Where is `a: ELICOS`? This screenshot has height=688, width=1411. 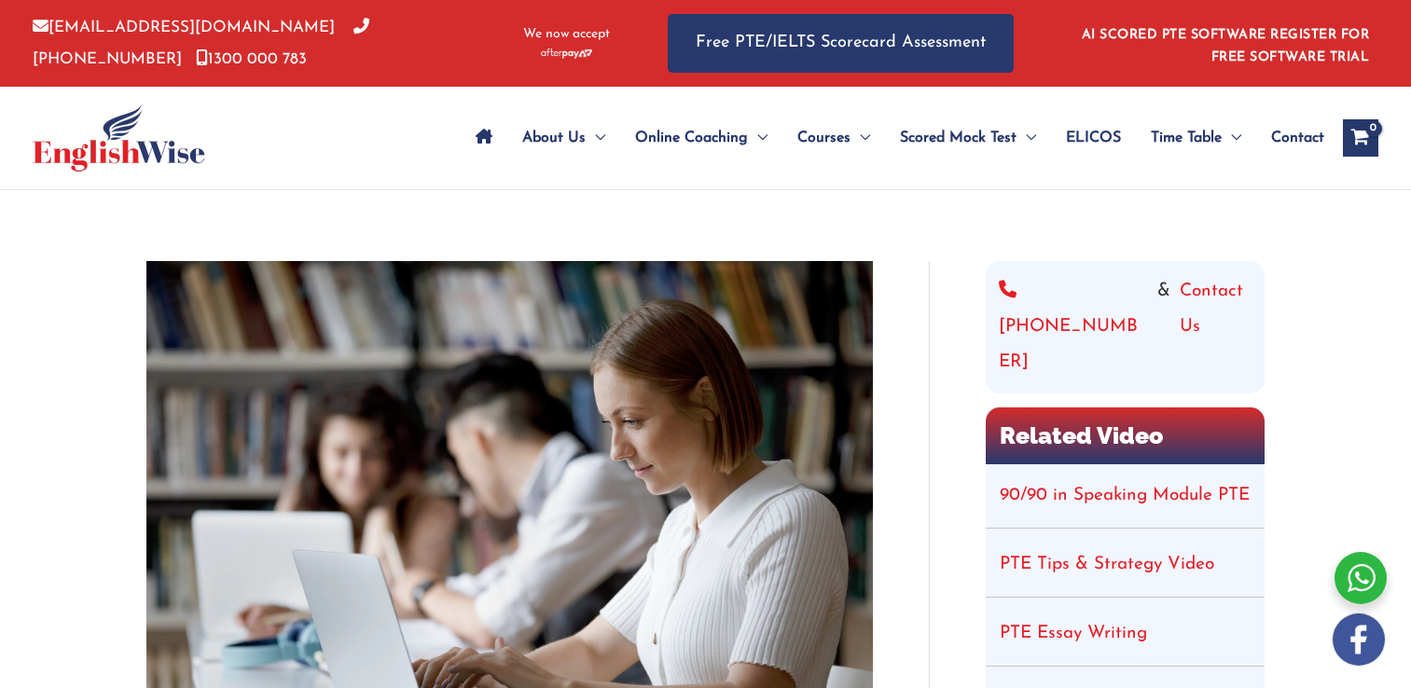
a: ELICOS is located at coordinates (1093, 138).